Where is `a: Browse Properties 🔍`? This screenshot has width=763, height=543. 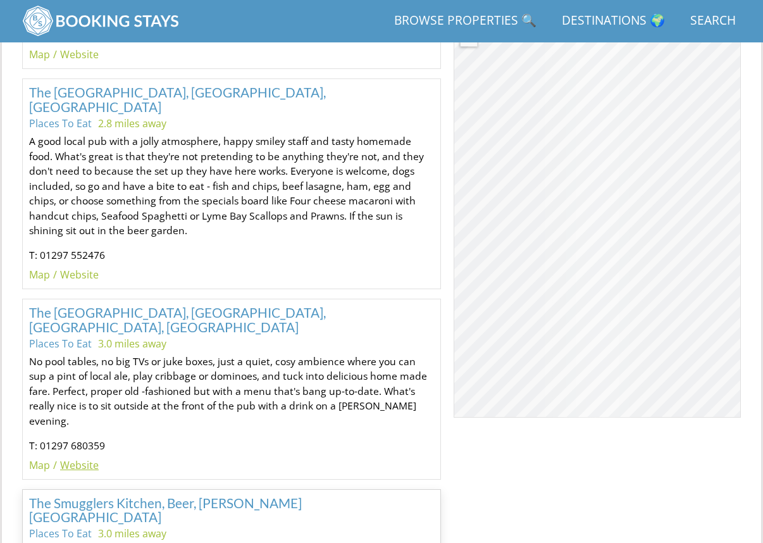
a: Browse Properties 🔍 is located at coordinates (465, 21).